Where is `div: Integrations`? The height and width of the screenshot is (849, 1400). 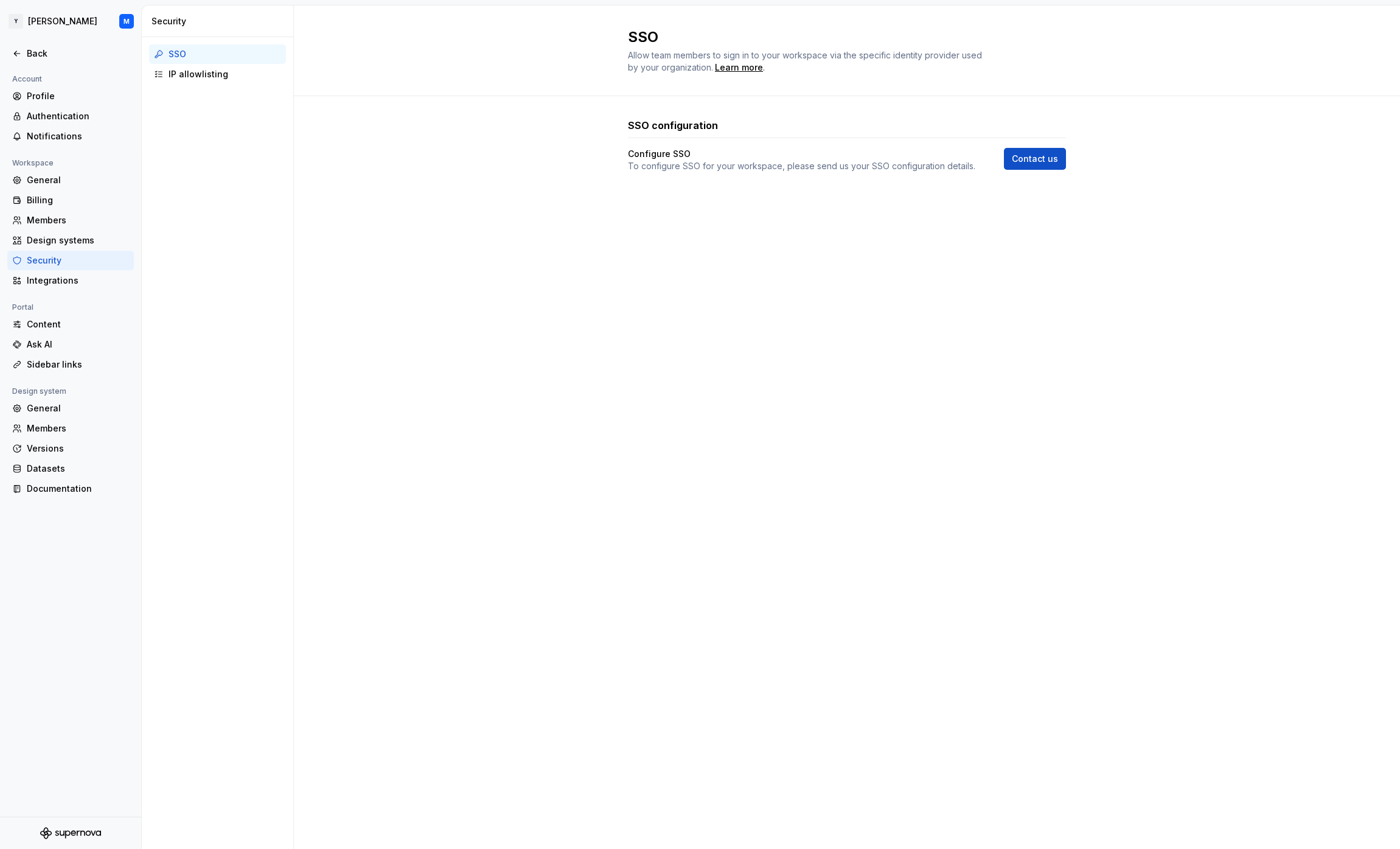 div: Integrations is located at coordinates (78, 280).